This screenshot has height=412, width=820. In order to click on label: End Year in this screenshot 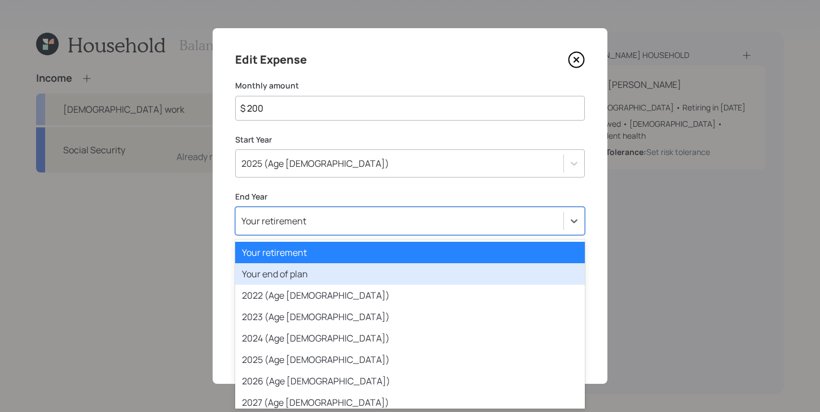, I will do `click(410, 197)`.